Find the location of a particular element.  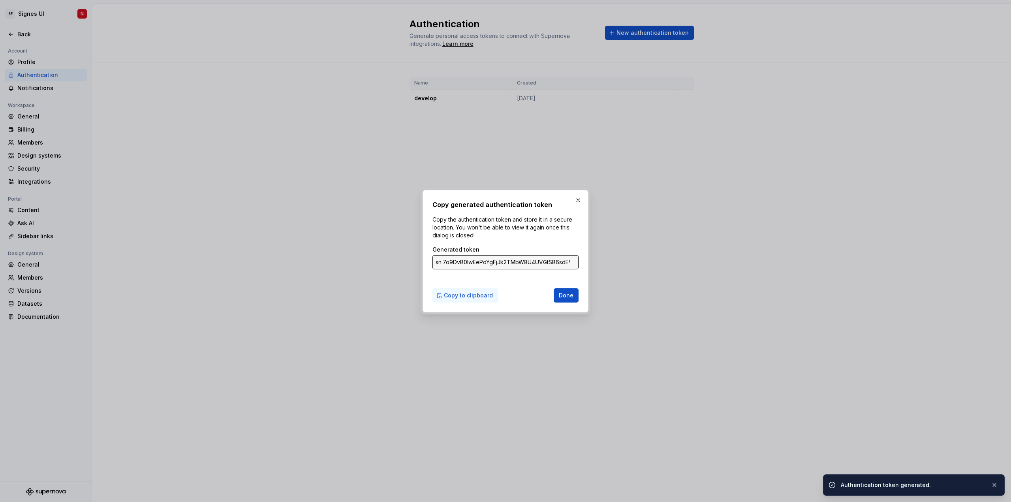

span: Copy to clipboard is located at coordinates (469, 295).